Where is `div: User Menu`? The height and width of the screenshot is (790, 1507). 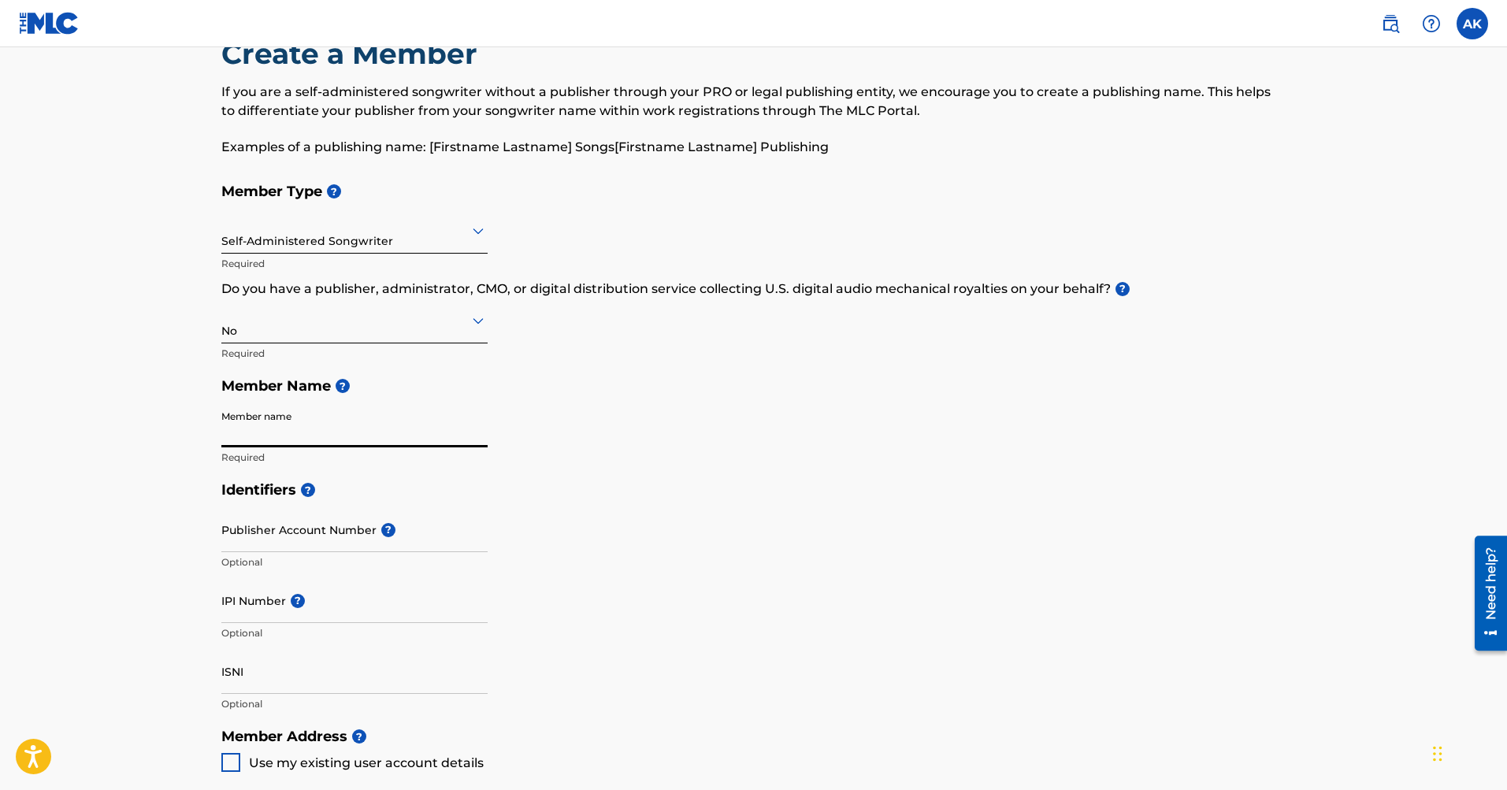 div: User Menu is located at coordinates (1473, 24).